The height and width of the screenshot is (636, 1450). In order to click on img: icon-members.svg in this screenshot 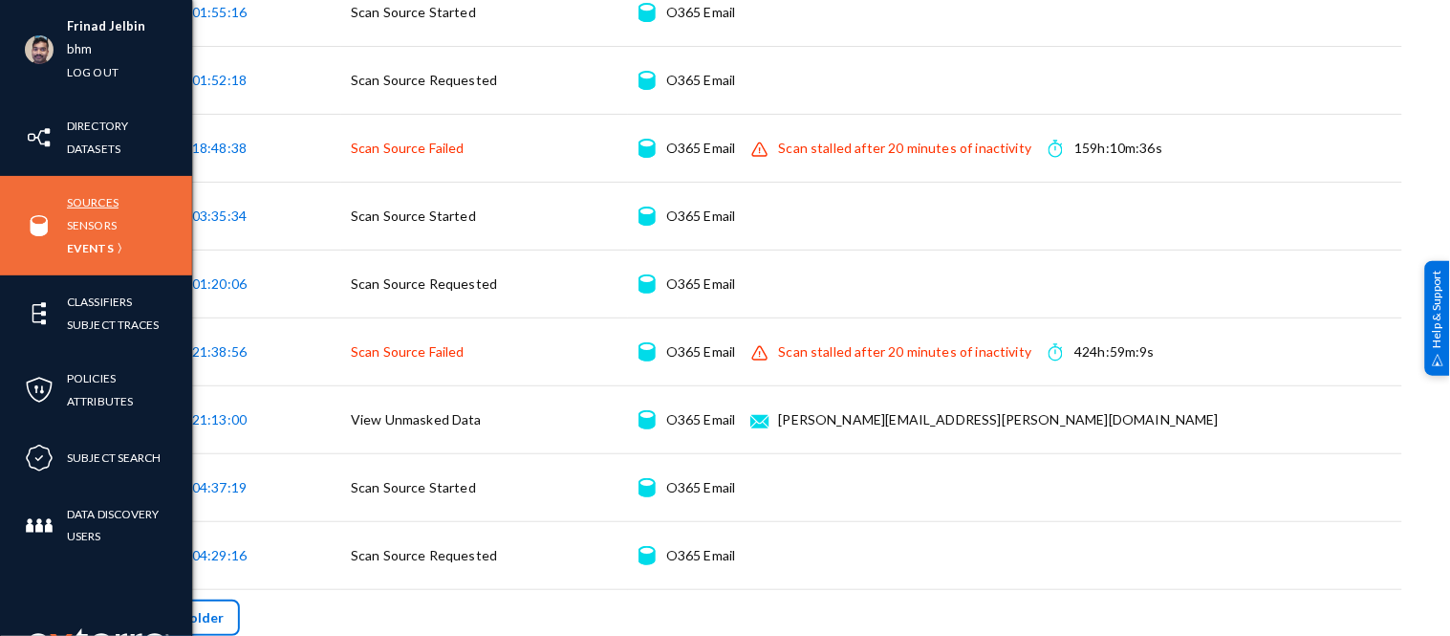, I will do `click(39, 526)`.